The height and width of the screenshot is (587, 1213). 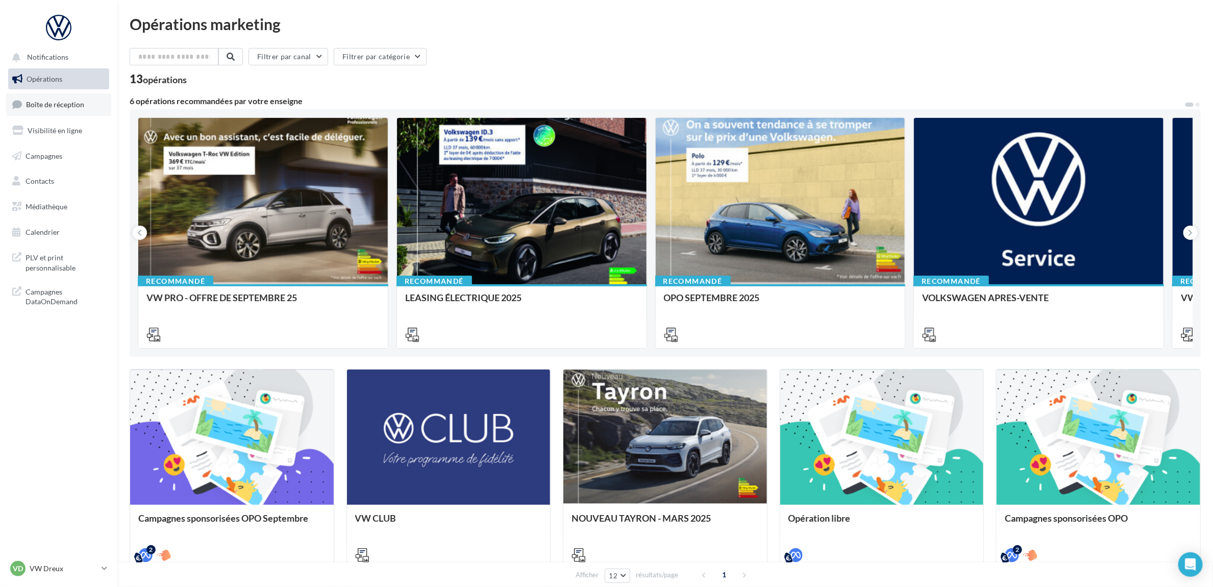 What do you see at coordinates (59, 181) in the screenshot?
I see `a: Contacts` at bounding box center [59, 181].